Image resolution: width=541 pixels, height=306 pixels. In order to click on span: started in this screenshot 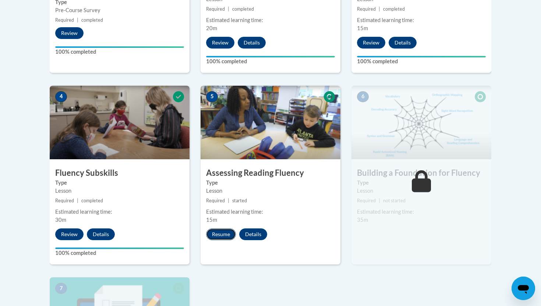, I will do `click(239, 200)`.